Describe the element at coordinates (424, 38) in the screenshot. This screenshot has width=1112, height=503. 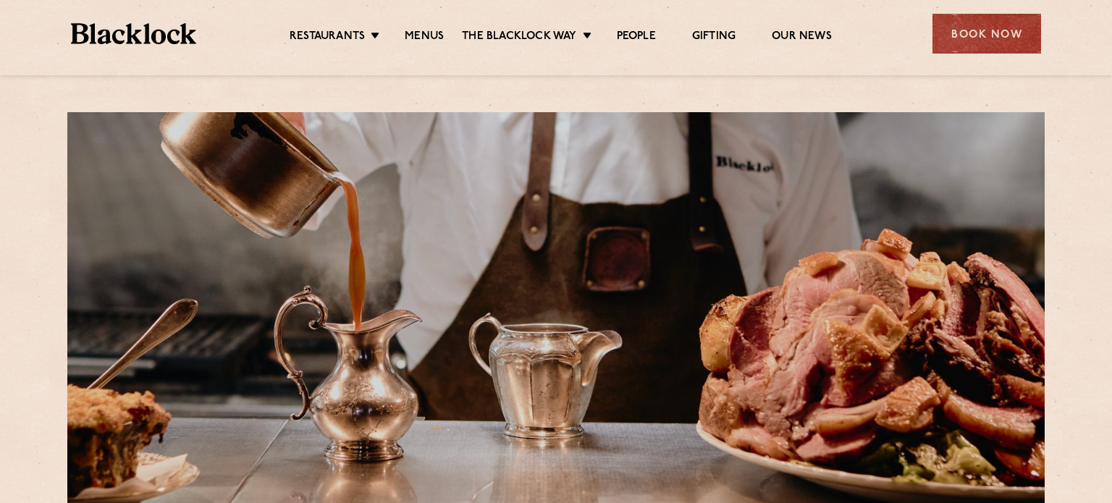
I see `a: Menus` at that location.